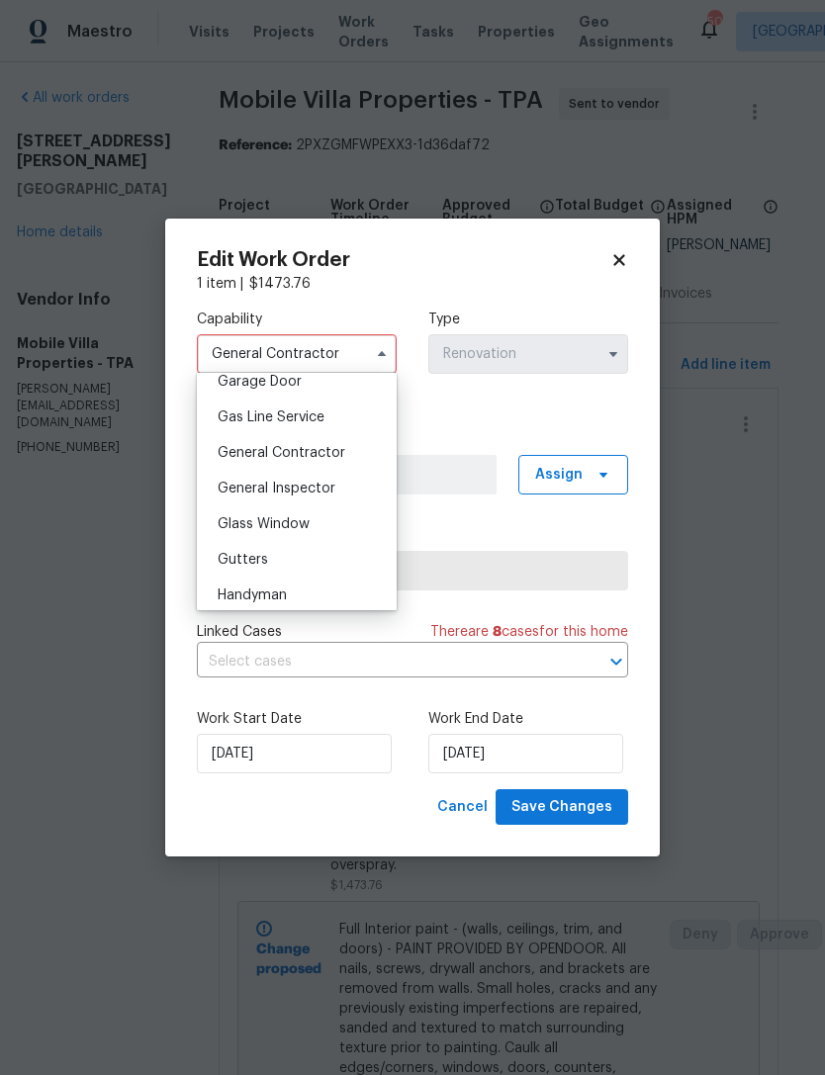 The height and width of the screenshot is (1075, 825). I want to click on span: Cancel, so click(462, 807).